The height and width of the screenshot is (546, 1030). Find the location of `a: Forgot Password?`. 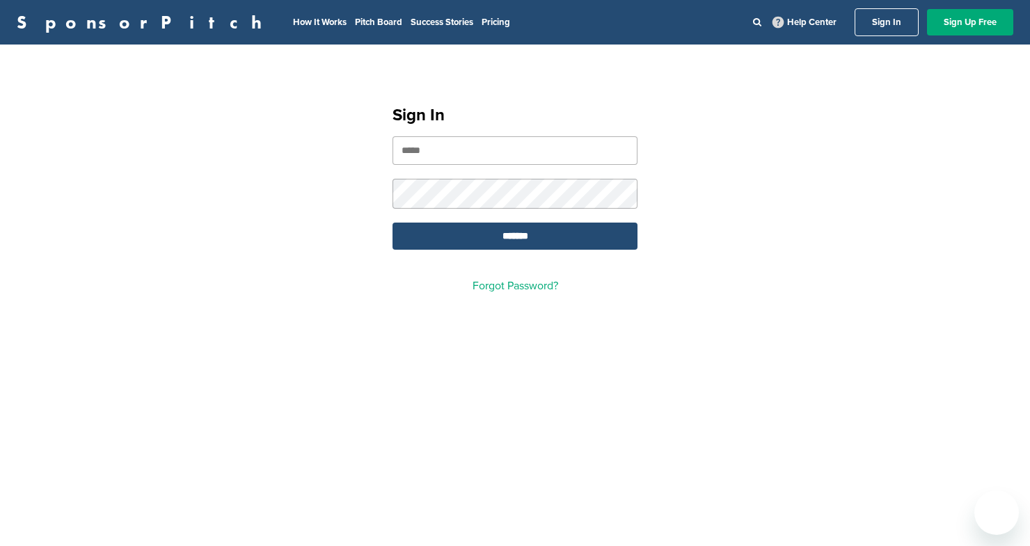

a: Forgot Password? is located at coordinates (515, 286).